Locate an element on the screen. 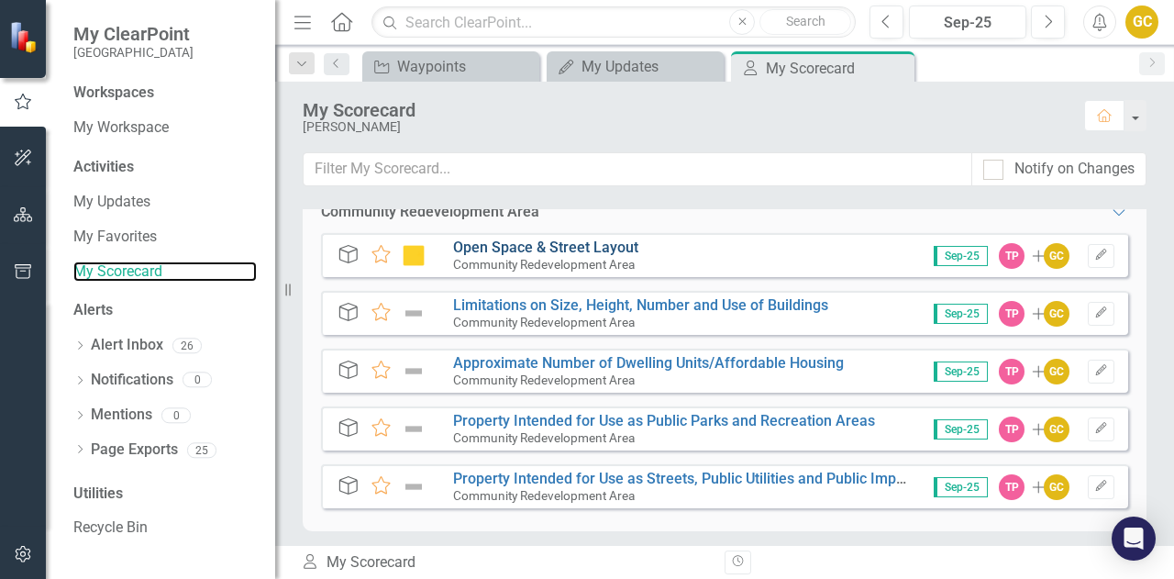 The width and height of the screenshot is (1174, 579). div: Notify on Changes is located at coordinates (1074, 169).